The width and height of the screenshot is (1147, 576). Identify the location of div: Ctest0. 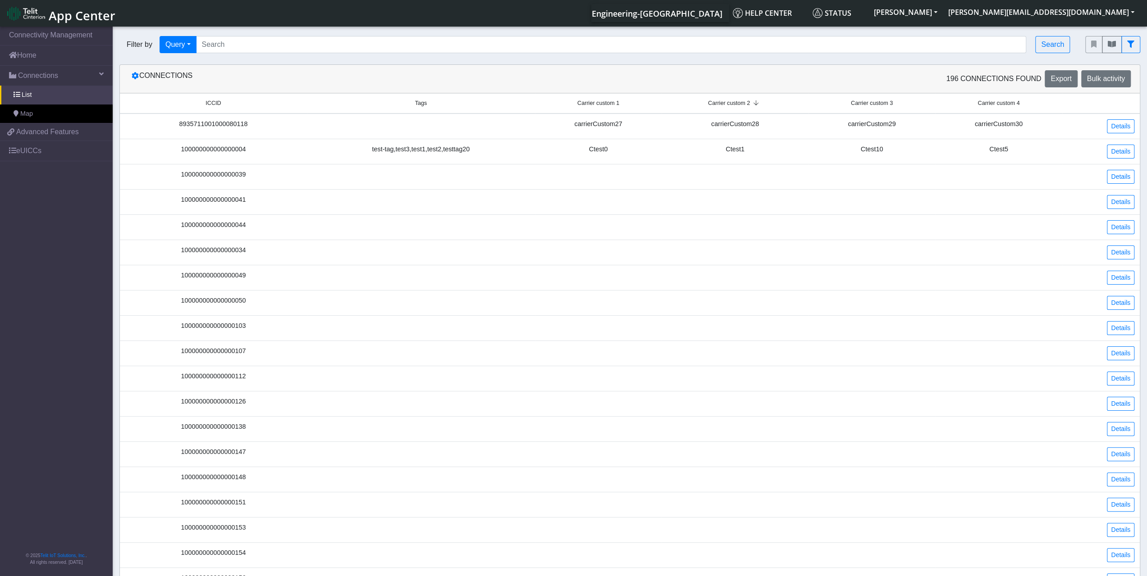
(598, 150).